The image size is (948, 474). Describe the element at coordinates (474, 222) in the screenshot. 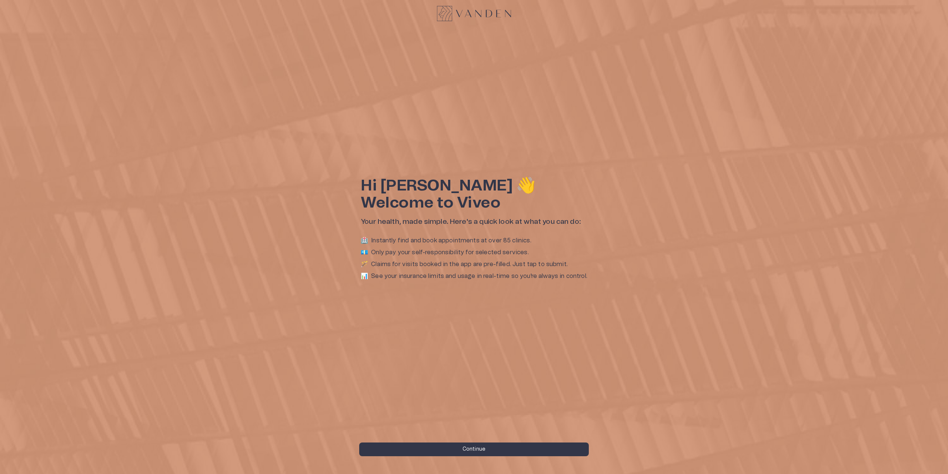

I see `h6: Your health, made simple. Here's a quick look at what you can do:` at that location.